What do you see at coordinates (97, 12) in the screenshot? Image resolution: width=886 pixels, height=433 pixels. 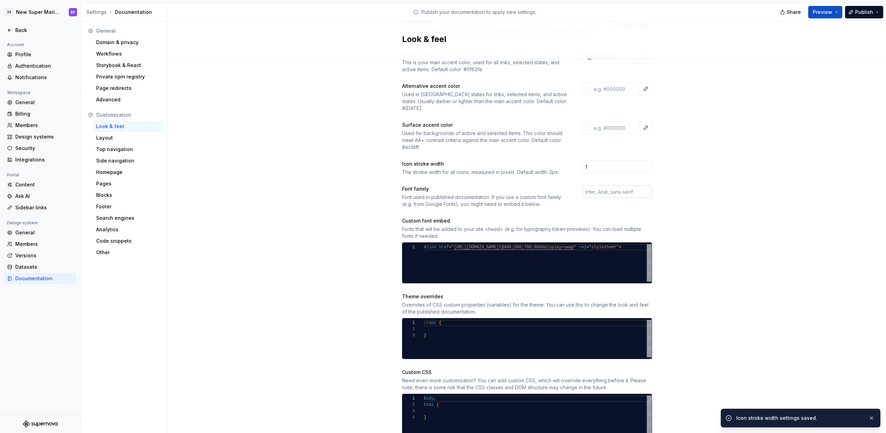 I see `div: Settings` at bounding box center [97, 12].